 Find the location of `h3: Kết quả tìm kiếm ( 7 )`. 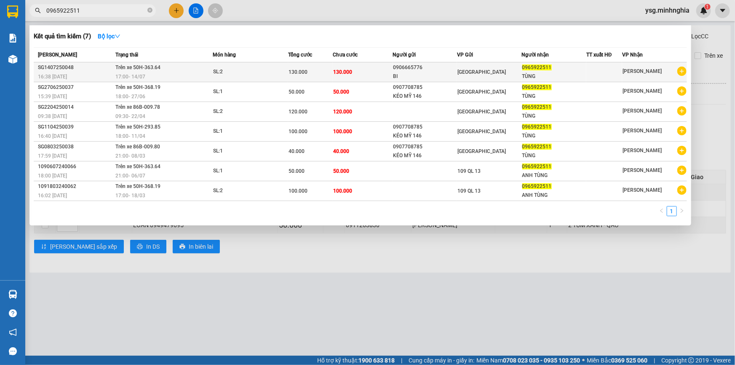

h3: Kết quả tìm kiếm ( 7 ) is located at coordinates (62, 36).